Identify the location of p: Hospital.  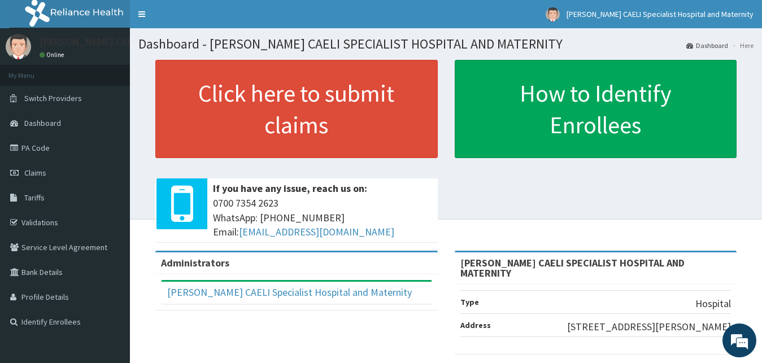
(713, 304).